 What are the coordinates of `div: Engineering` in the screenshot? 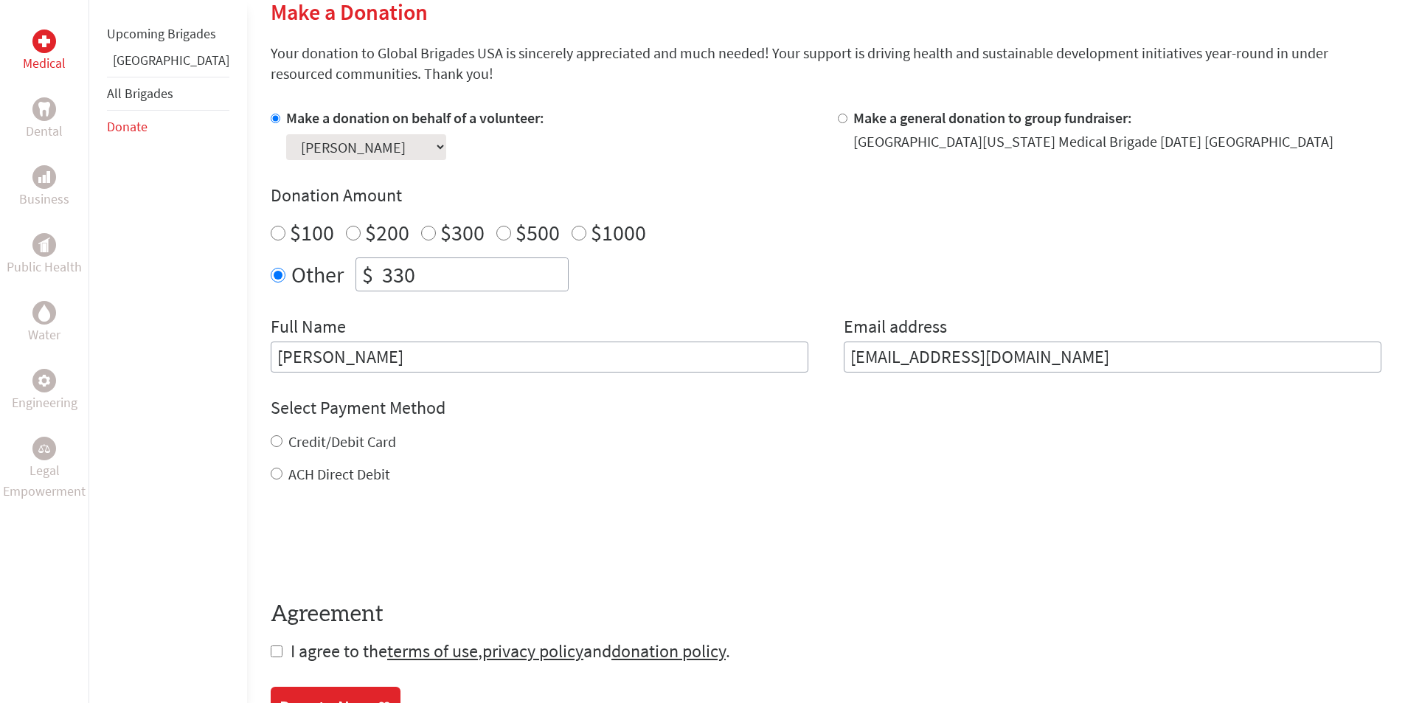 It's located at (44, 381).